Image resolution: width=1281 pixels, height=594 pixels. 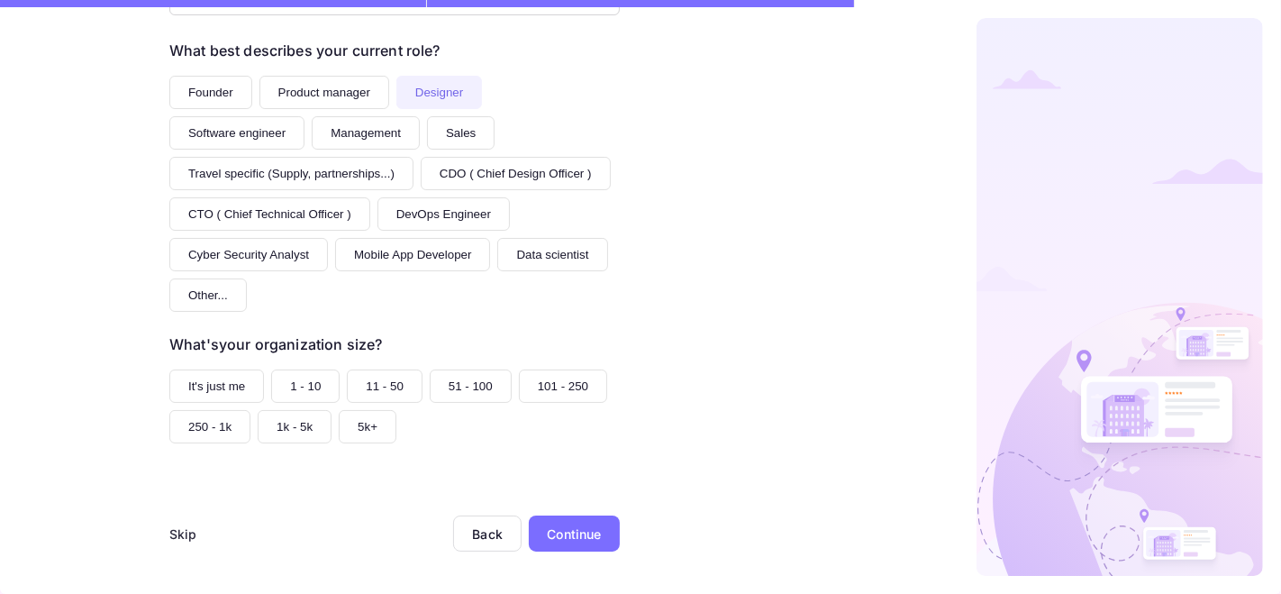 What do you see at coordinates (324, 92) in the screenshot?
I see `button: Product manager` at bounding box center [324, 92].